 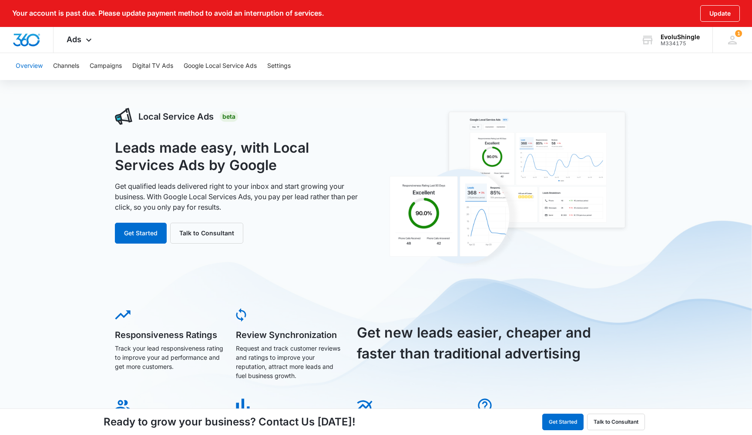 What do you see at coordinates (220, 66) in the screenshot?
I see `button: Google Local Service Ads` at bounding box center [220, 66].